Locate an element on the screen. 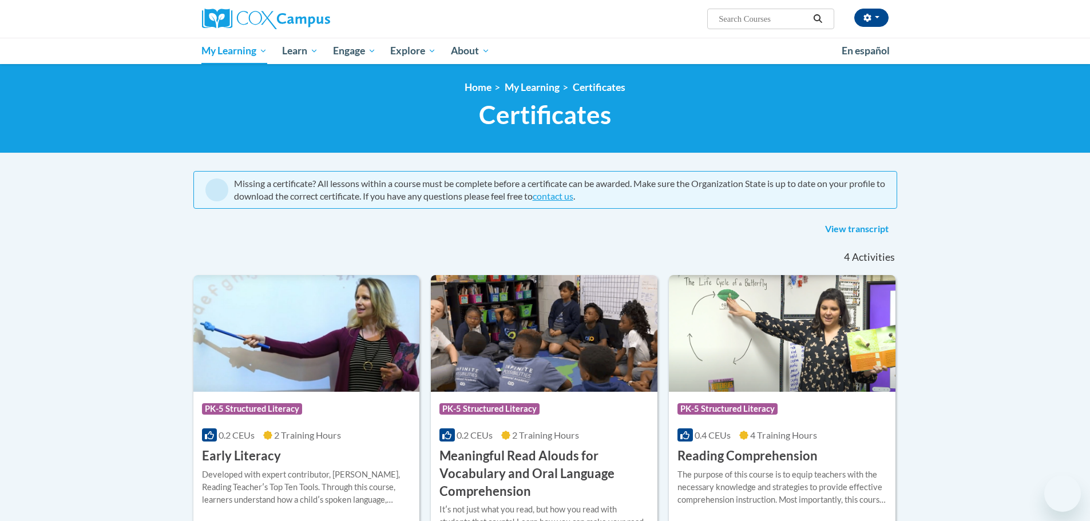  a: Engage is located at coordinates (354, 51).